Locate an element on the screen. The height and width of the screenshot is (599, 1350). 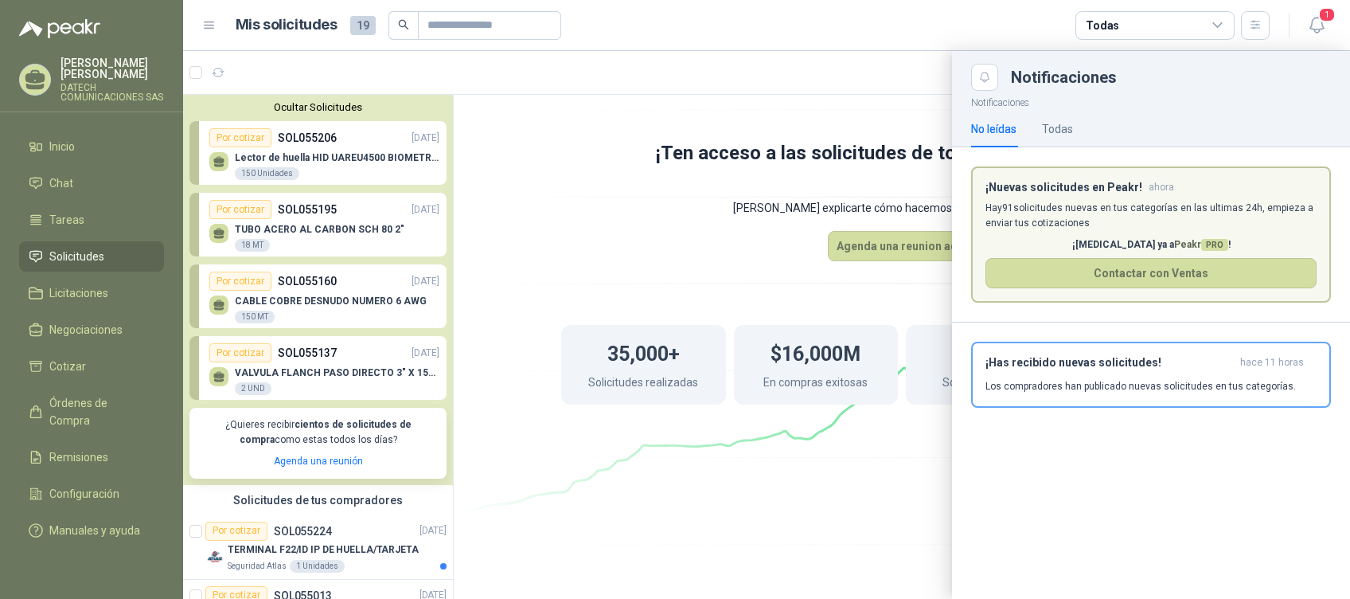
a: Negociaciones is located at coordinates (92, 330).